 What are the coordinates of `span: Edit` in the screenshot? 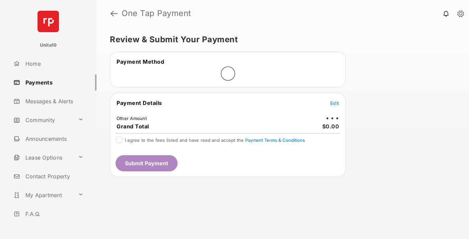 It's located at (334, 103).